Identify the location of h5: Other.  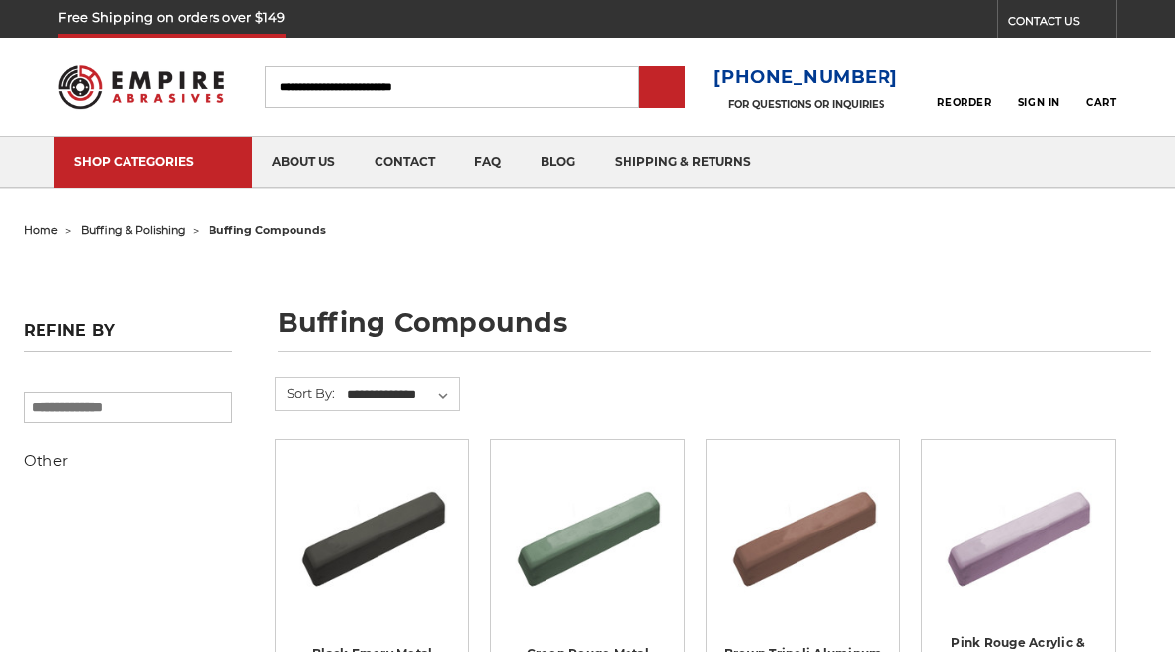
(128, 462).